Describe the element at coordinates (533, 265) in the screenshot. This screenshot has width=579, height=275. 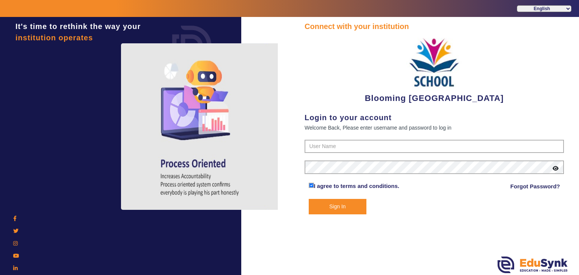
I see `img: edusynk.png` at that location.